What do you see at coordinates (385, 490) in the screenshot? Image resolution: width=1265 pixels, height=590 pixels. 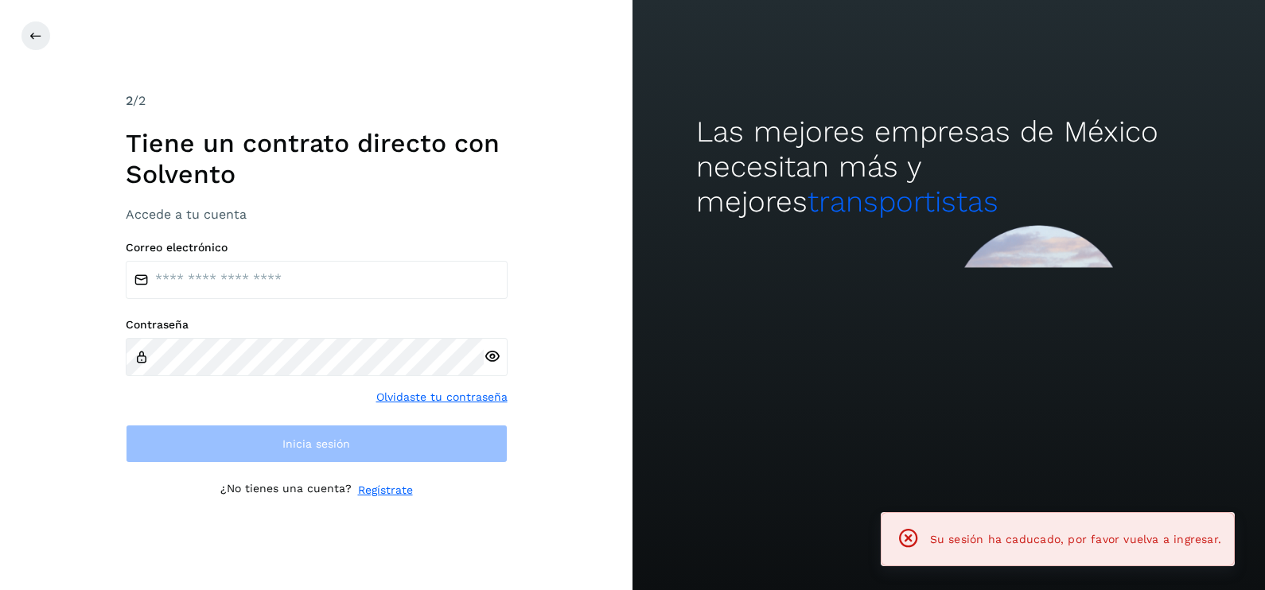 I see `a: Regístrate` at bounding box center [385, 490].